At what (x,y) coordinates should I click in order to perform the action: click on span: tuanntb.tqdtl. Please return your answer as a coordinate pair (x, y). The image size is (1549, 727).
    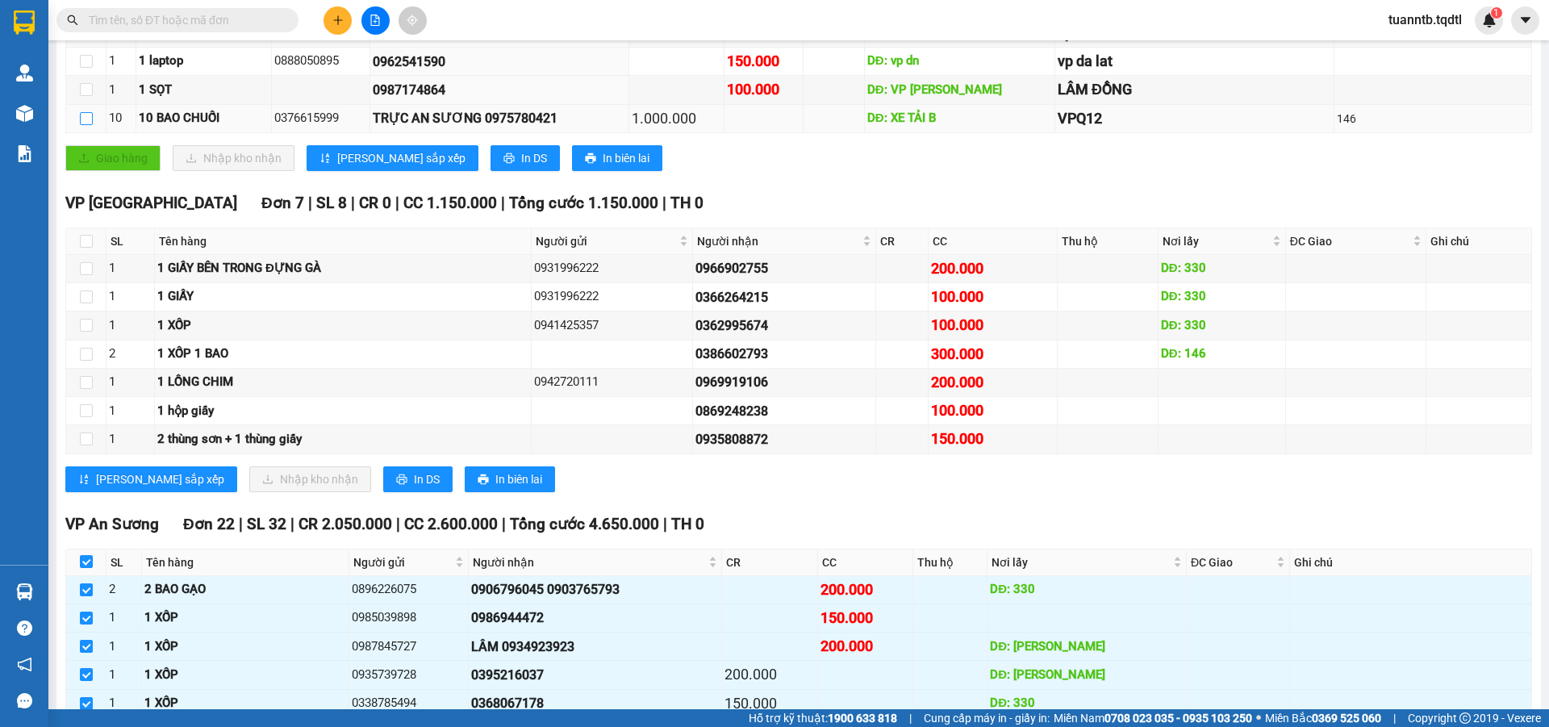
    Looking at the image, I should click on (1424, 19).